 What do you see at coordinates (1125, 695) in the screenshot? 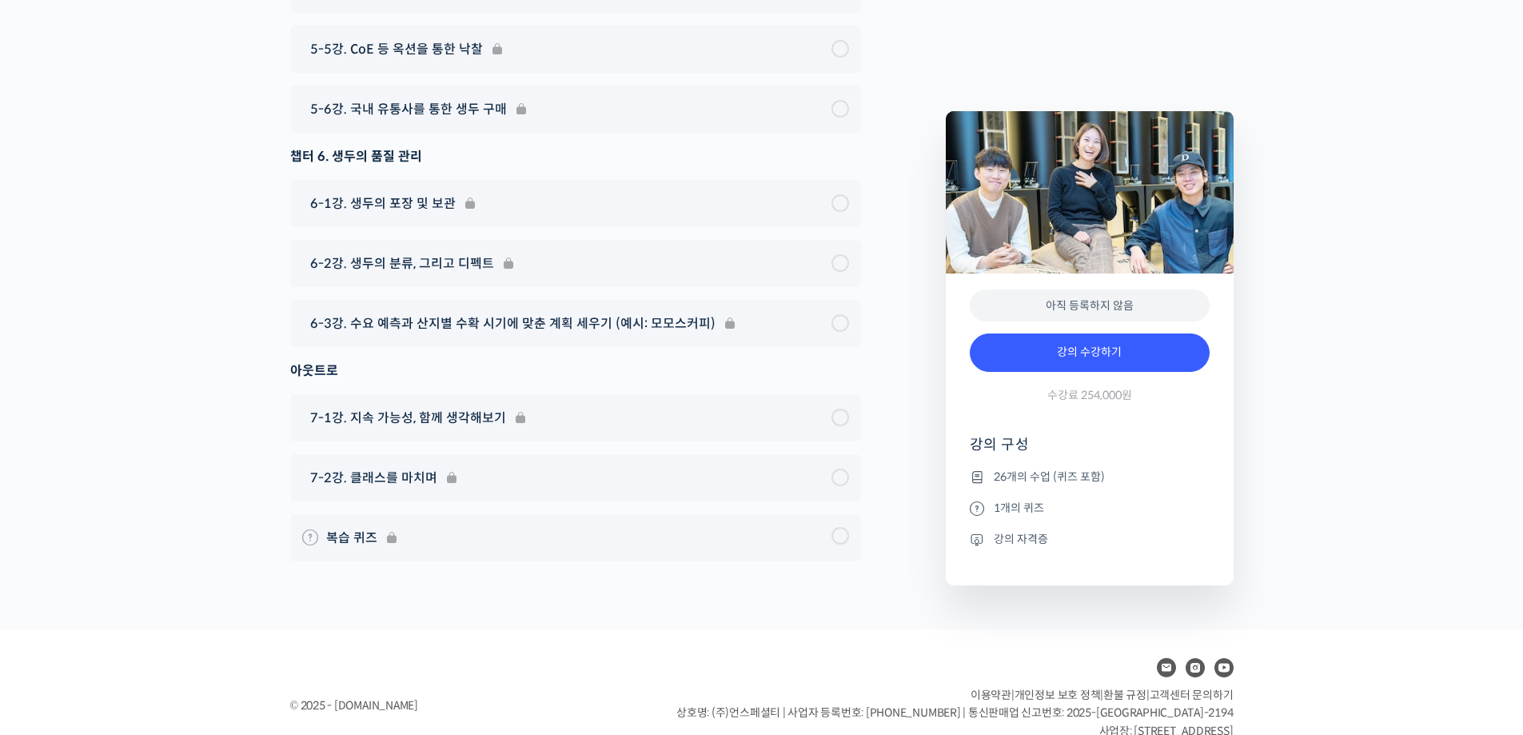
I see `a: 환불 규정` at bounding box center [1125, 695].